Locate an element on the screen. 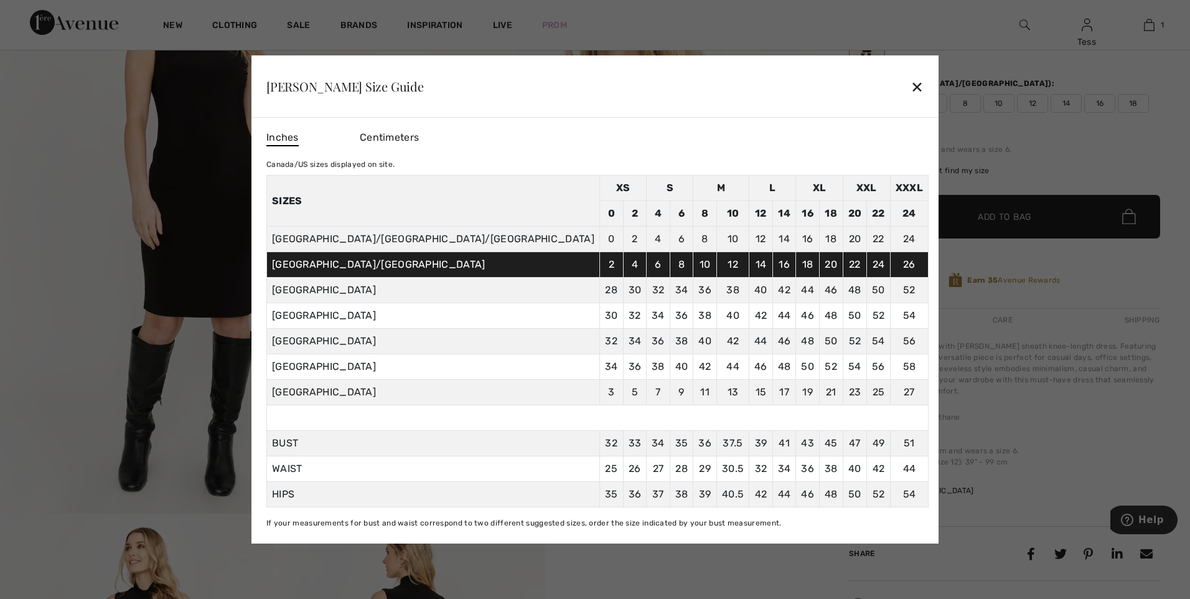 This screenshot has width=1190, height=599. span: 51 is located at coordinates (909, 443).